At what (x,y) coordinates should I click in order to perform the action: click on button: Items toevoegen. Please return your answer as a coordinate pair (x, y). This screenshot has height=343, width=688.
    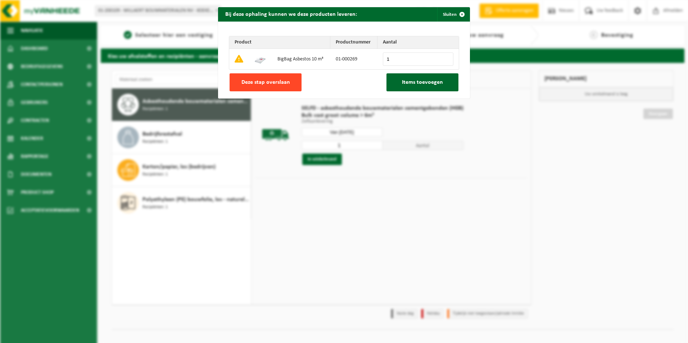
    Looking at the image, I should click on (422, 82).